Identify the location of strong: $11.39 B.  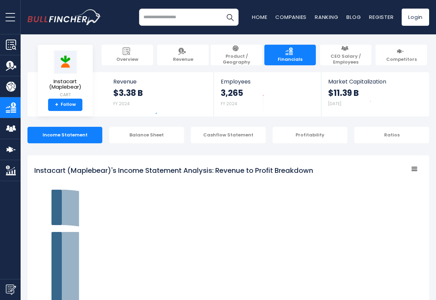
(343, 93).